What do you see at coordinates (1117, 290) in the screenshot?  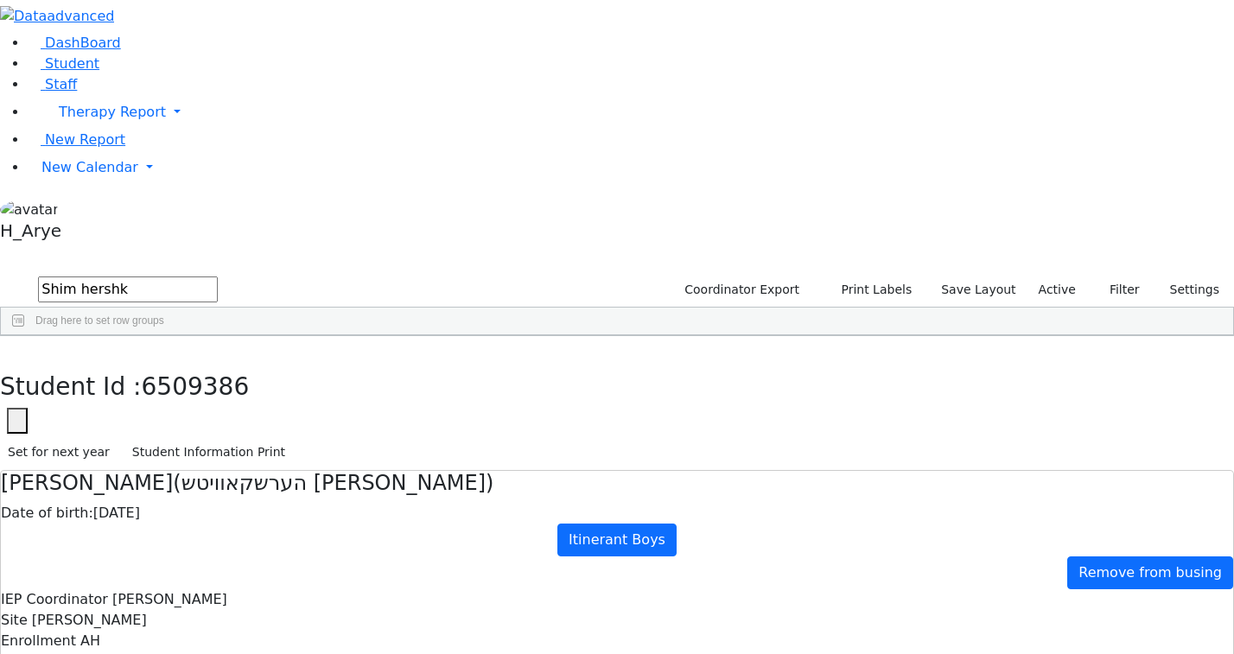 I see `button: Filter` at bounding box center [1117, 290].